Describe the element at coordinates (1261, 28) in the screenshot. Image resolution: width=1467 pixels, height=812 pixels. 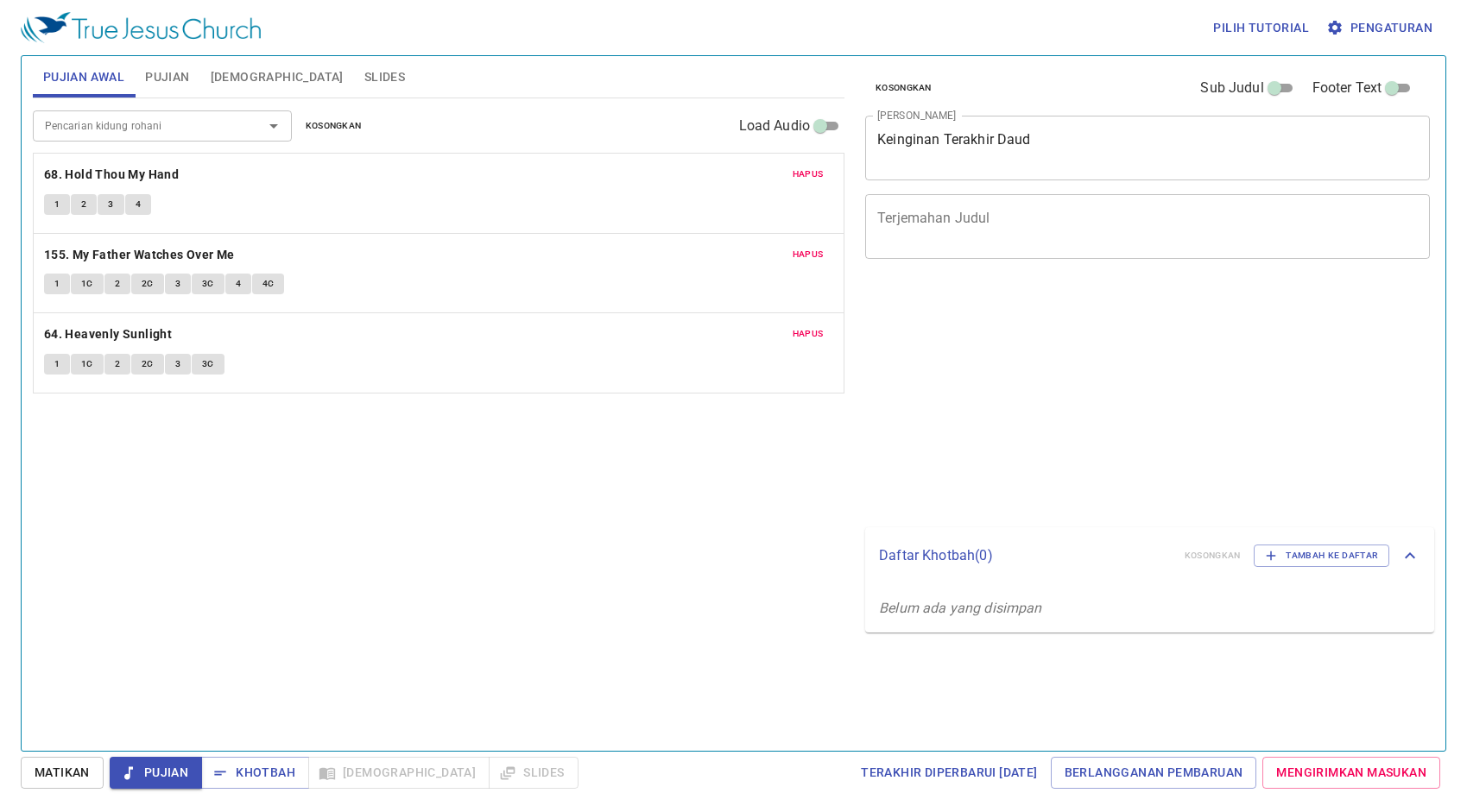
I see `button: Pilih tutorial` at that location.